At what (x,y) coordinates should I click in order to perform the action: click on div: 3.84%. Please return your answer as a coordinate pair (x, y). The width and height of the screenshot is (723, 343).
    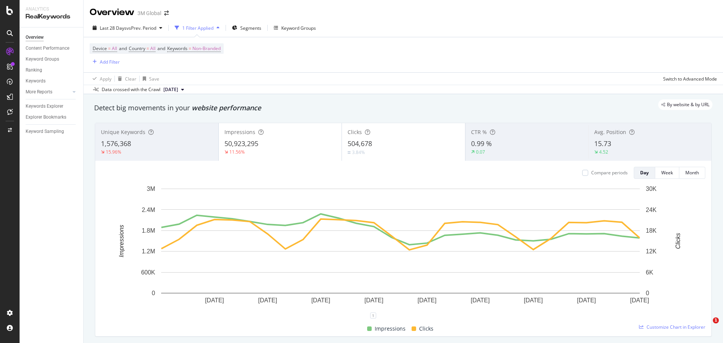
    Looking at the image, I should click on (358, 152).